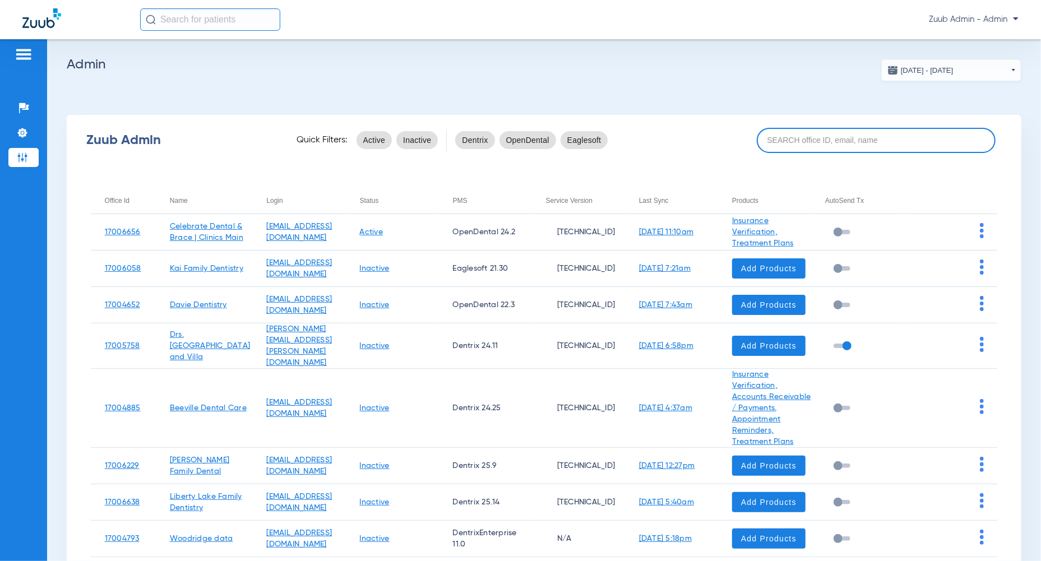  Describe the element at coordinates (123, 269) in the screenshot. I see `a: 17006058` at that location.